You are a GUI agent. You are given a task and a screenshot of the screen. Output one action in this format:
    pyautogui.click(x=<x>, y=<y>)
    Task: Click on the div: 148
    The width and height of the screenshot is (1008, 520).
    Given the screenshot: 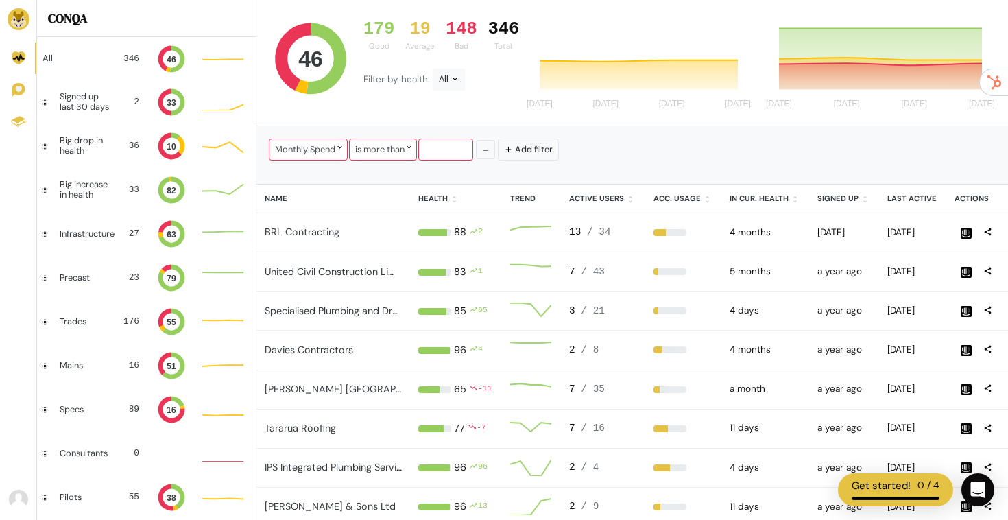 What is the action you would take?
    pyautogui.click(x=461, y=29)
    